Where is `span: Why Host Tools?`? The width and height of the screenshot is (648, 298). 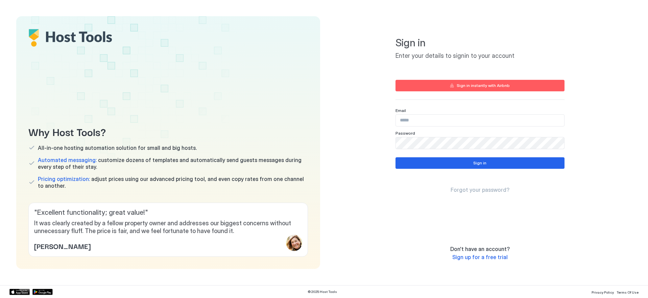
span: Why Host Tools? is located at coordinates (168, 131).